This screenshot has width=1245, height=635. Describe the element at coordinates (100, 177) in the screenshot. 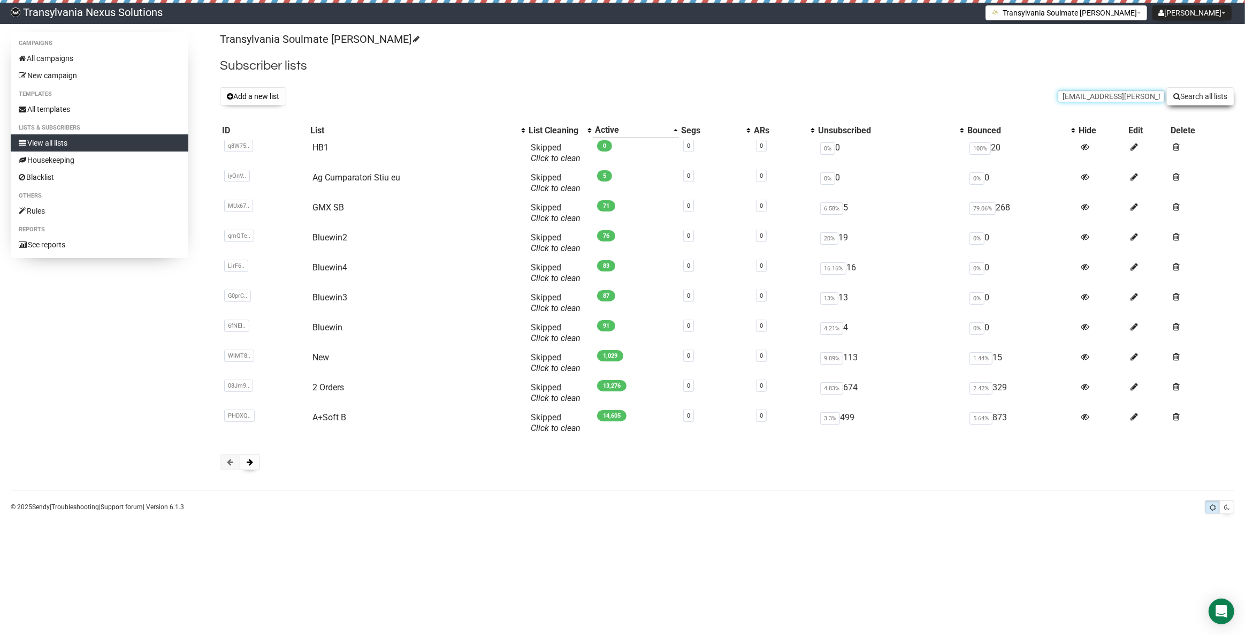

I see `a: Blacklist` at that location.